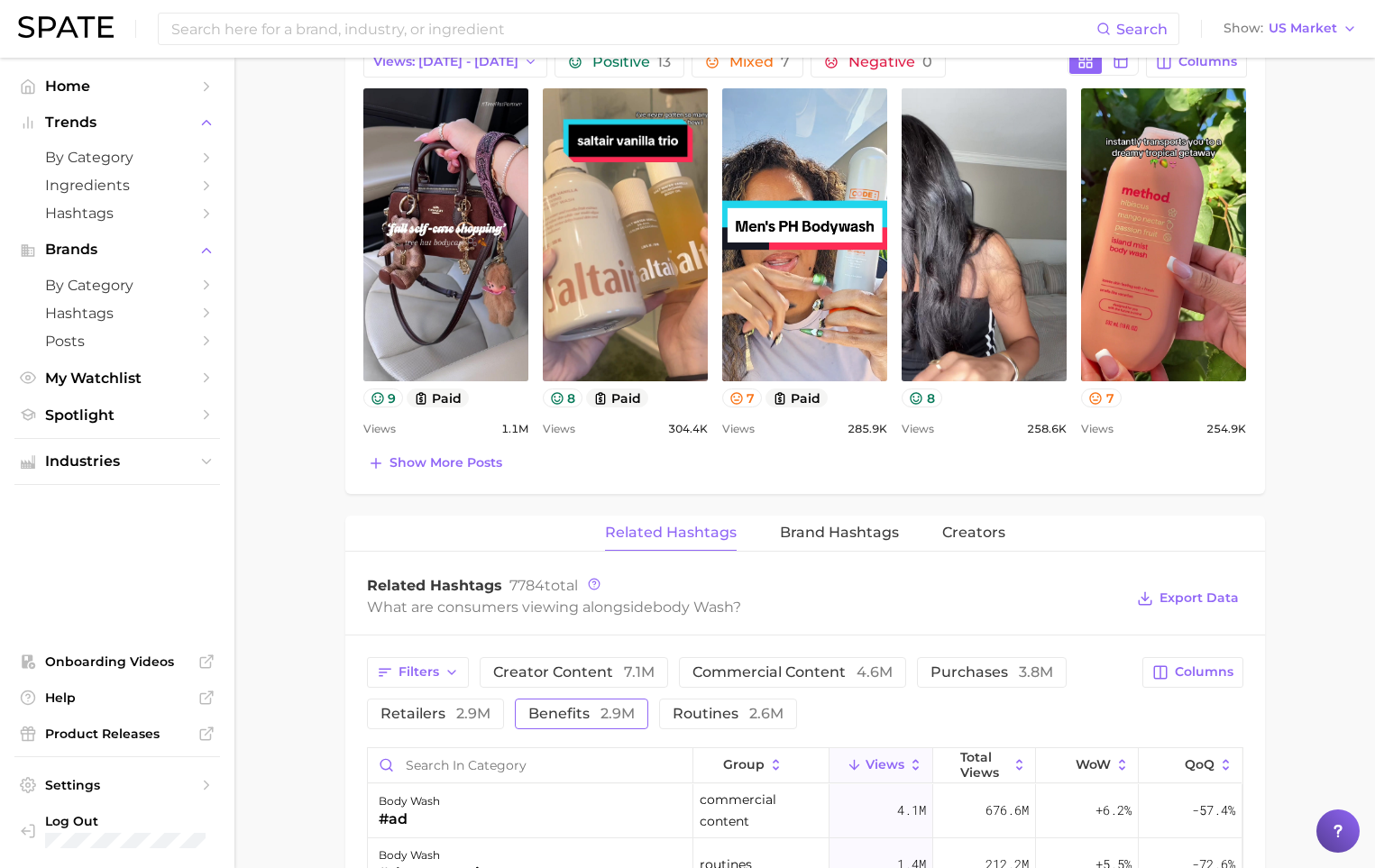 This screenshot has width=1375, height=868. I want to click on button: Export Data, so click(1187, 598).